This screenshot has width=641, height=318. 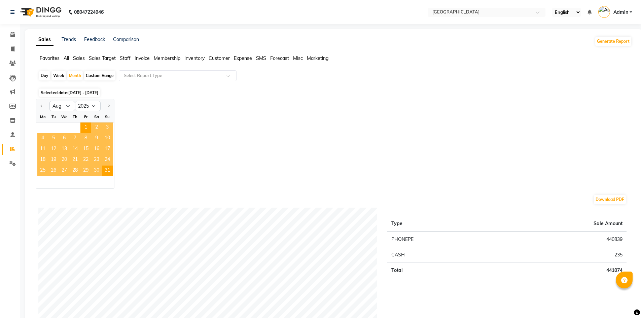 What do you see at coordinates (109, 106) in the screenshot?
I see `button: Next month` at bounding box center [109, 106].